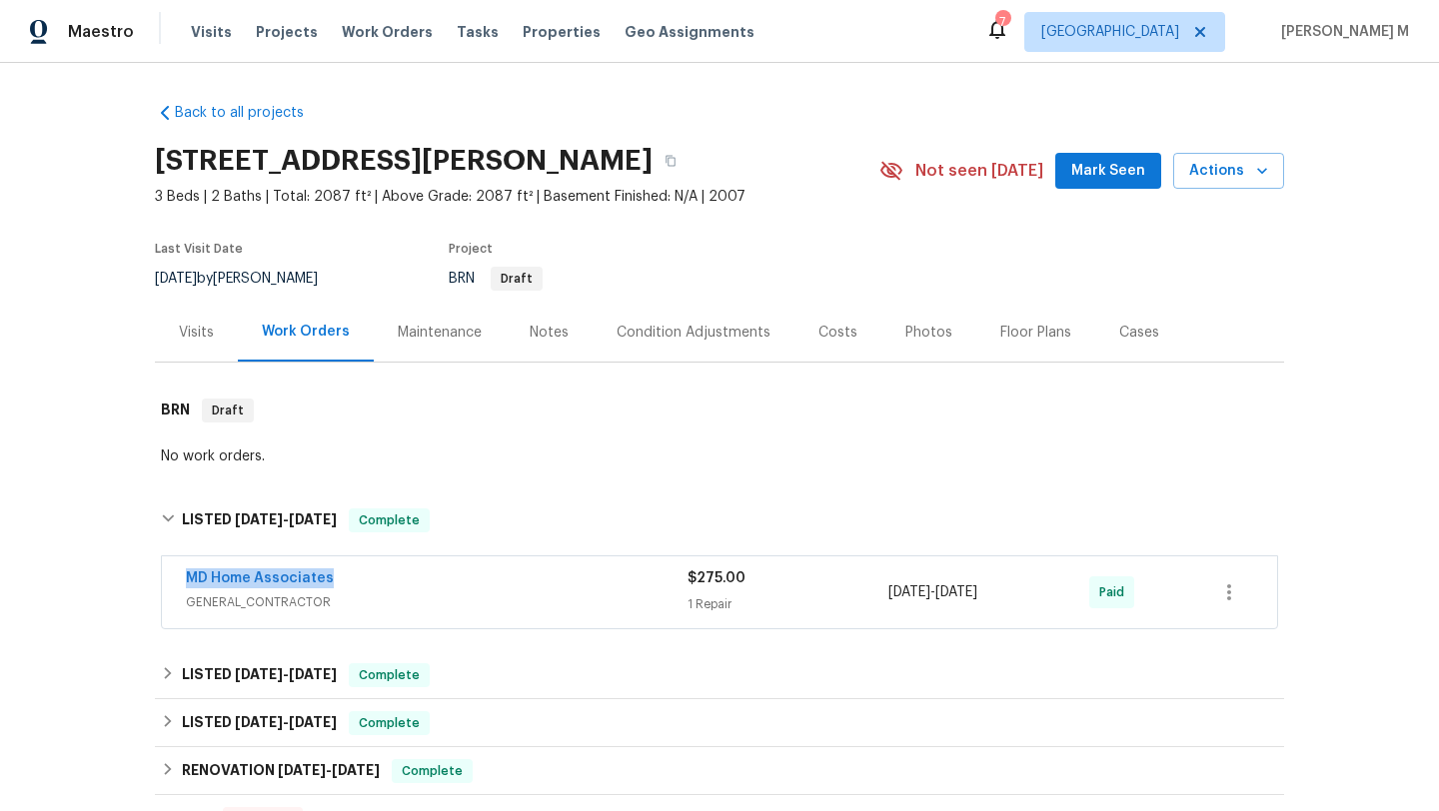  What do you see at coordinates (1035, 333) in the screenshot?
I see `div: Floor Plans` at bounding box center [1035, 333].